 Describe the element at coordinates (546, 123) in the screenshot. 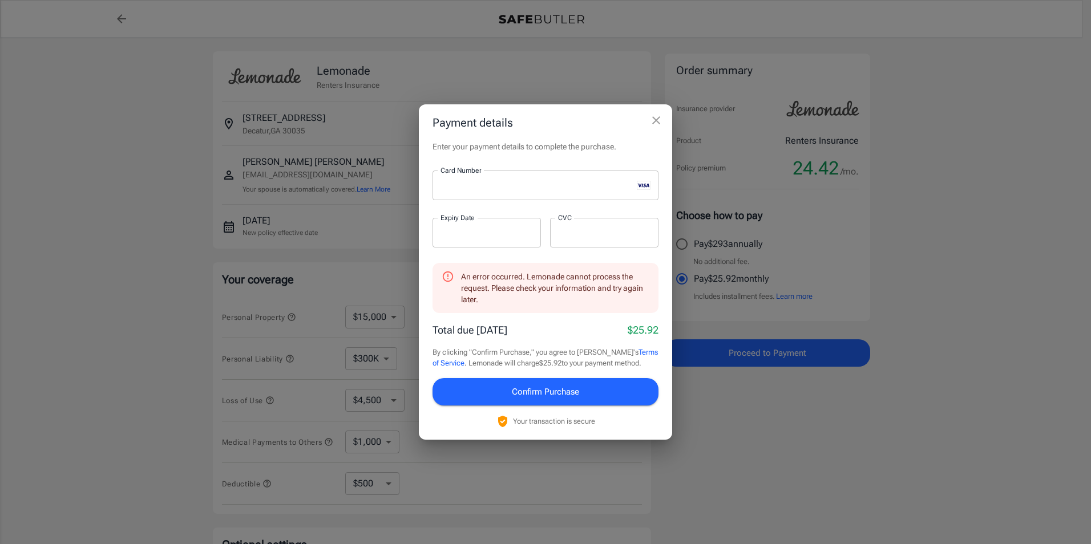

I see `h2: Payment details` at that location.